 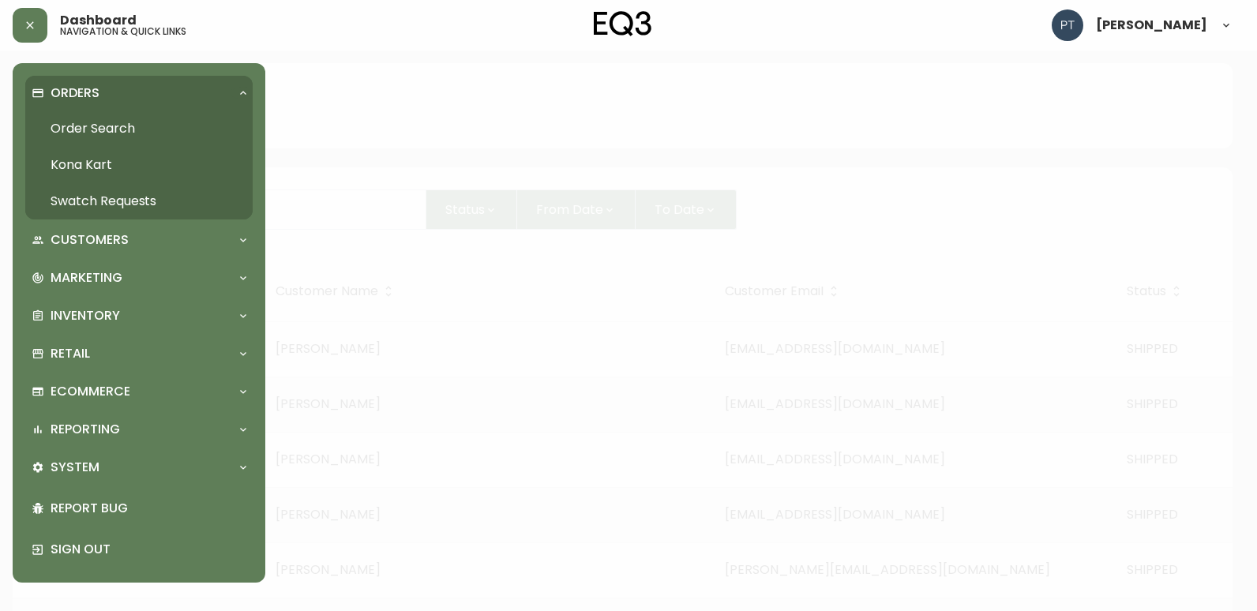 What do you see at coordinates (139, 93) in the screenshot?
I see `div: Orders` at bounding box center [139, 93].